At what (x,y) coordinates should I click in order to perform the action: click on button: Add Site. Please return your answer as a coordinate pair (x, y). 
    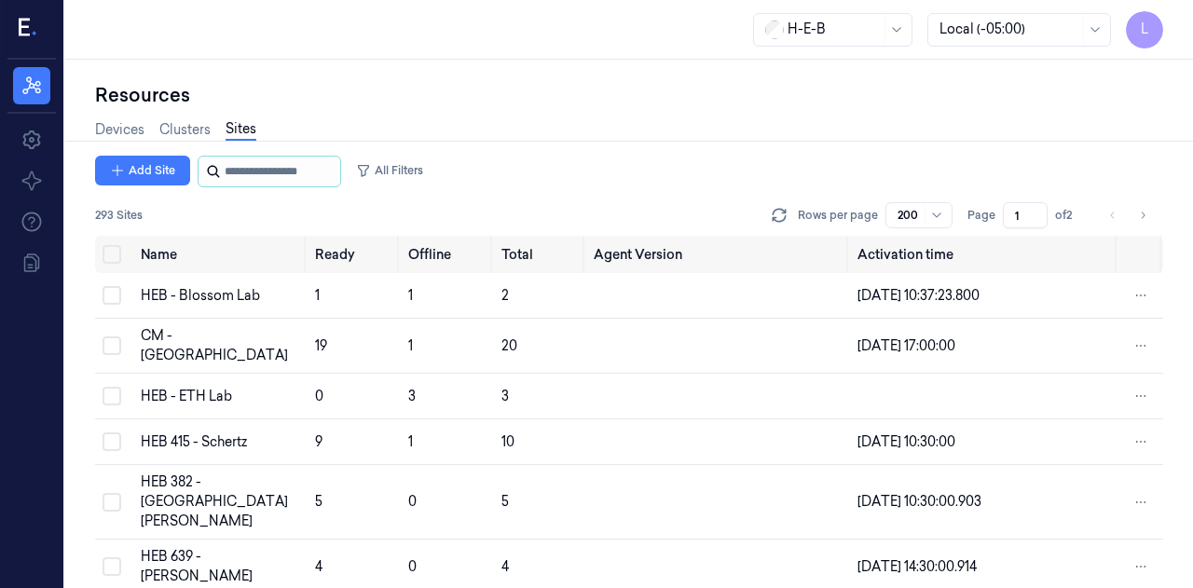
    Looking at the image, I should click on (143, 171).